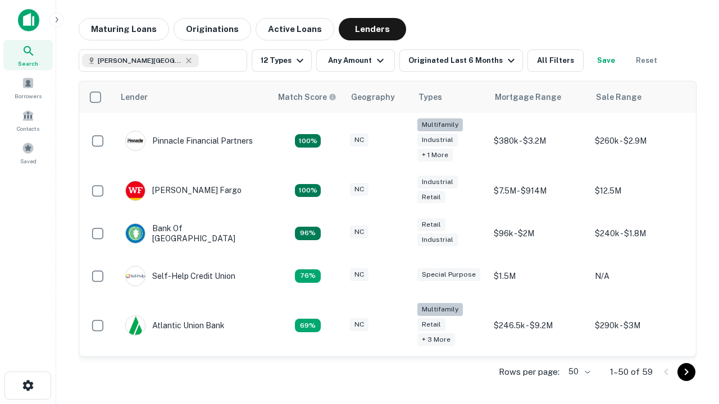 This screenshot has width=719, height=404. I want to click on td: $246.5k - $9.2M, so click(539, 326).